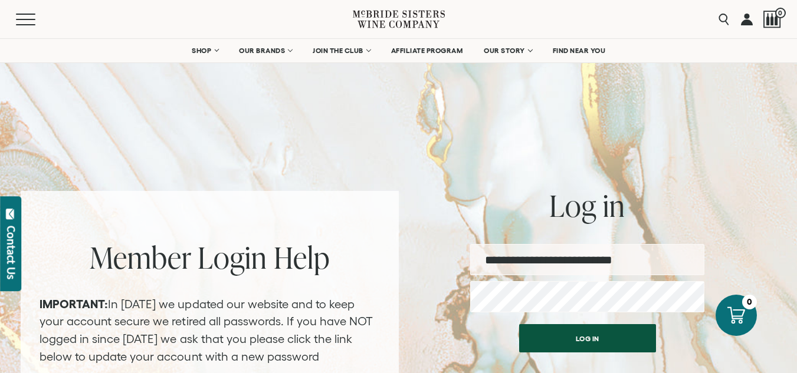  What do you see at coordinates (37, 19) in the screenshot?
I see `button: Mobile Menu Trigger` at bounding box center [37, 19].